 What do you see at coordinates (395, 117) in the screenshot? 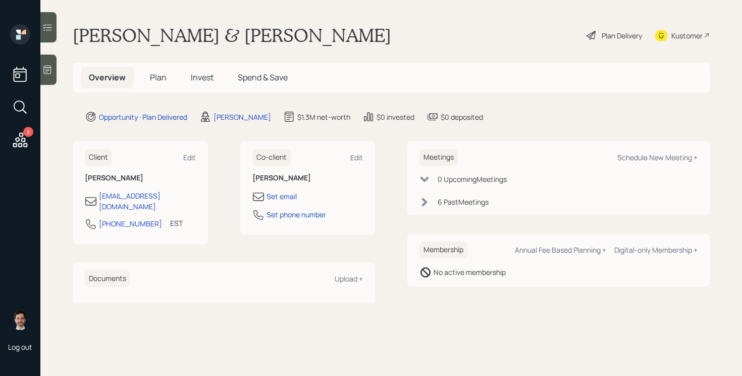
I see `div: $0 invested` at bounding box center [395, 117].